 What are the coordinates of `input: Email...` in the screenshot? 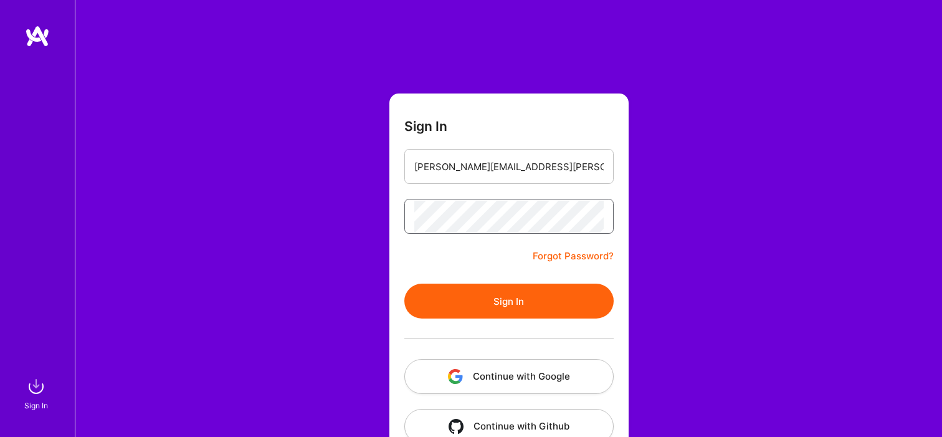 It's located at (509, 166).